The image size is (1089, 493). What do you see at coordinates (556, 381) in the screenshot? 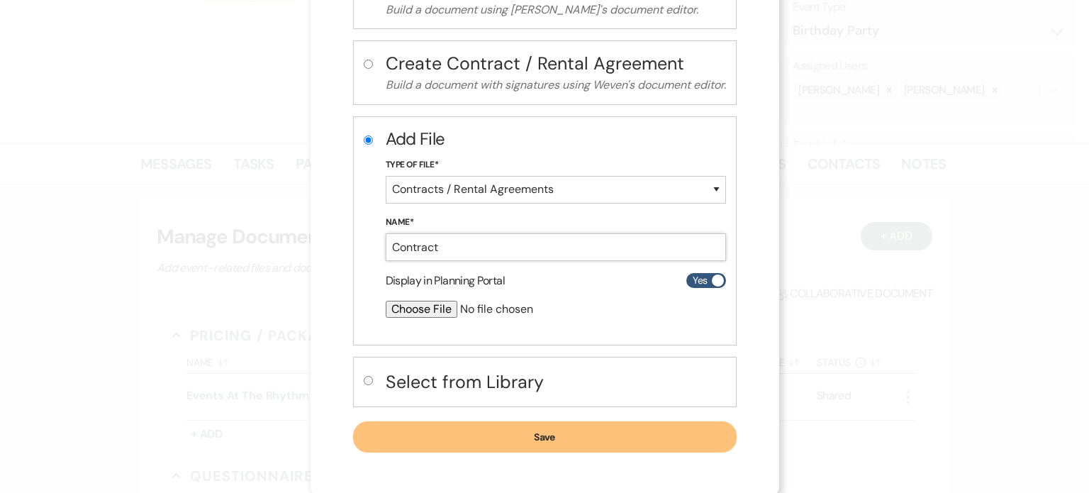
I see `h4: Select from Library` at bounding box center [556, 381].